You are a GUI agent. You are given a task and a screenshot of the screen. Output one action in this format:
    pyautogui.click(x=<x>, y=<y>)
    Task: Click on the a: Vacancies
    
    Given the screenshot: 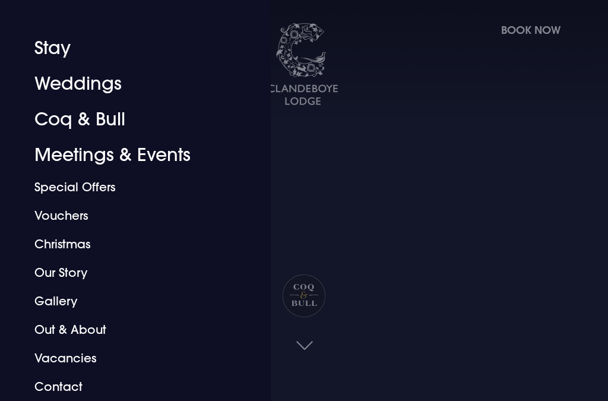 What is the action you would take?
    pyautogui.click(x=128, y=358)
    